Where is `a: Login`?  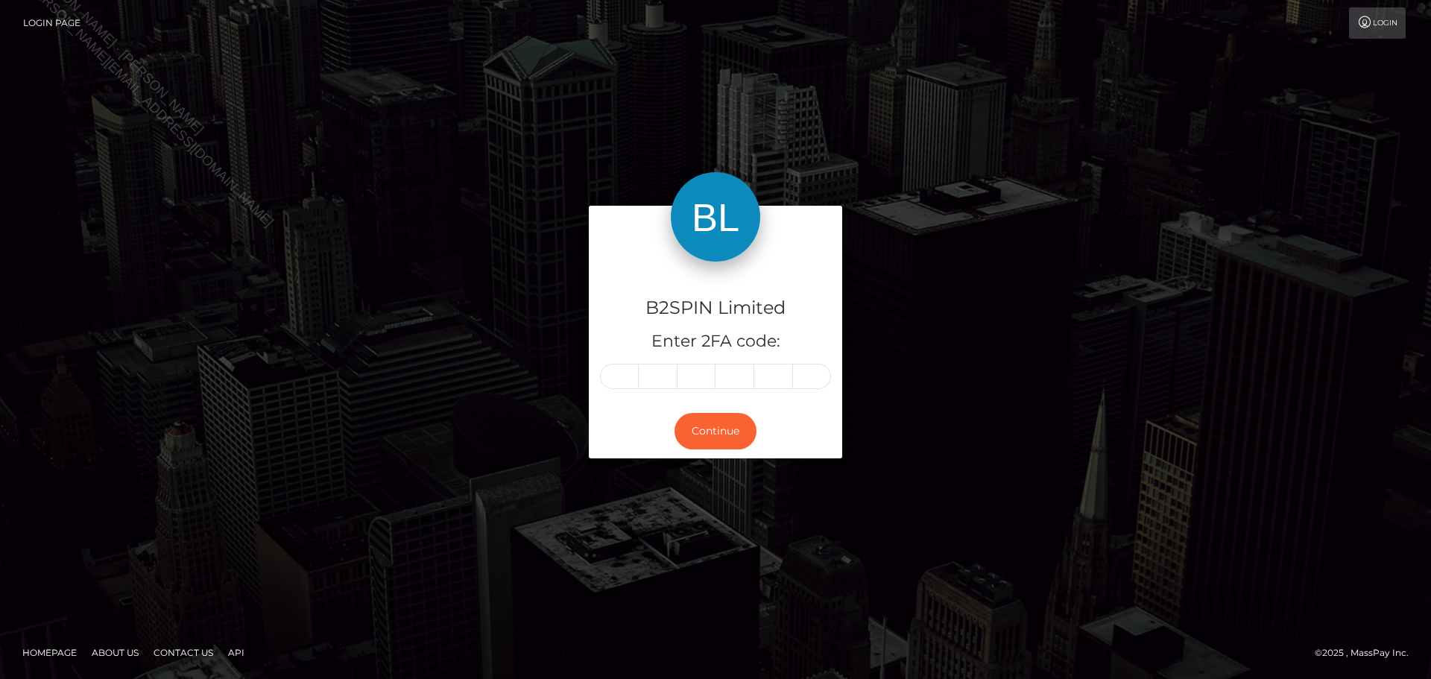
a: Login is located at coordinates (1378, 23).